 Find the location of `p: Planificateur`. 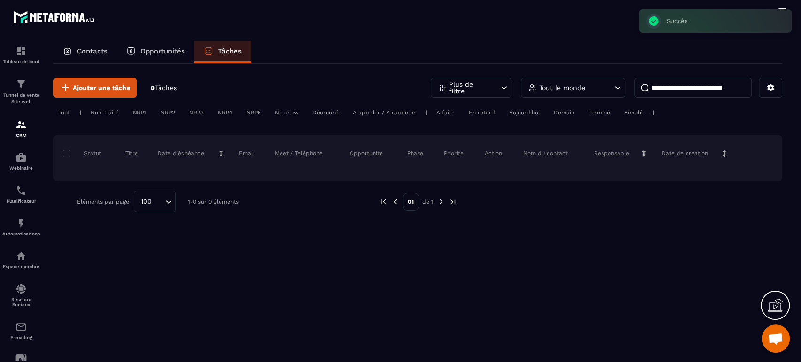

p: Planificateur is located at coordinates (21, 201).